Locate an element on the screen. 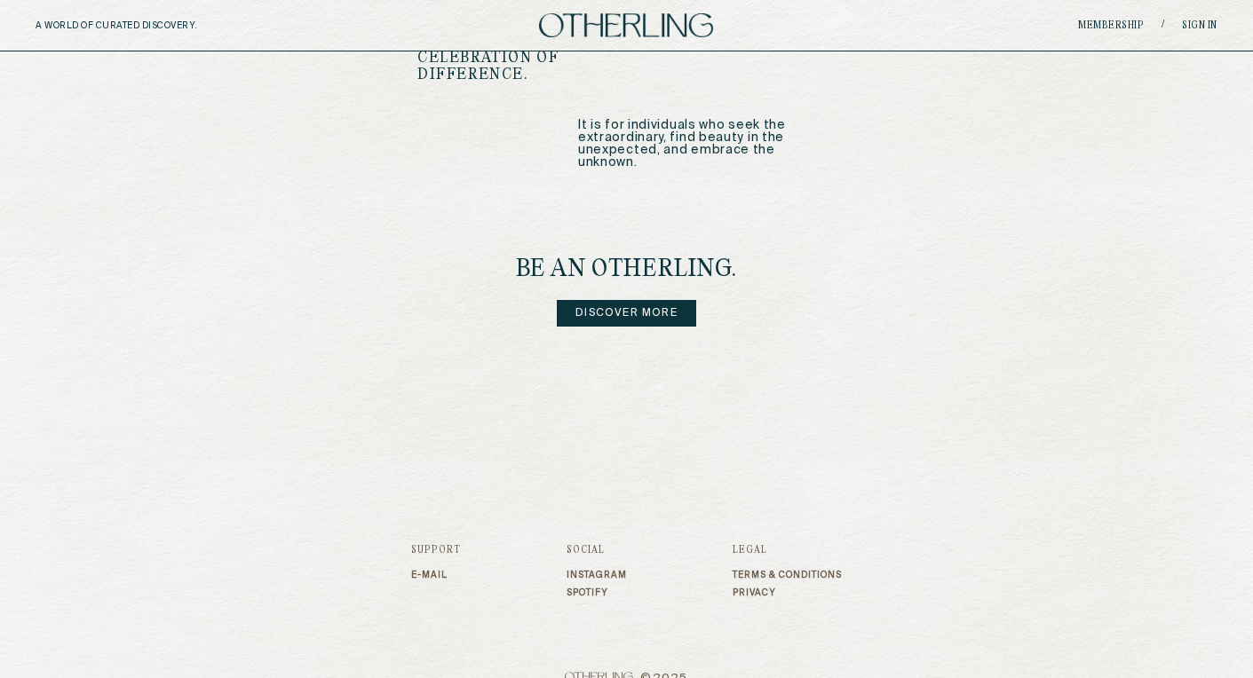 This screenshot has height=678, width=1253. h5: A WORLD OF CURATED DISCOVERY. is located at coordinates (154, 26).